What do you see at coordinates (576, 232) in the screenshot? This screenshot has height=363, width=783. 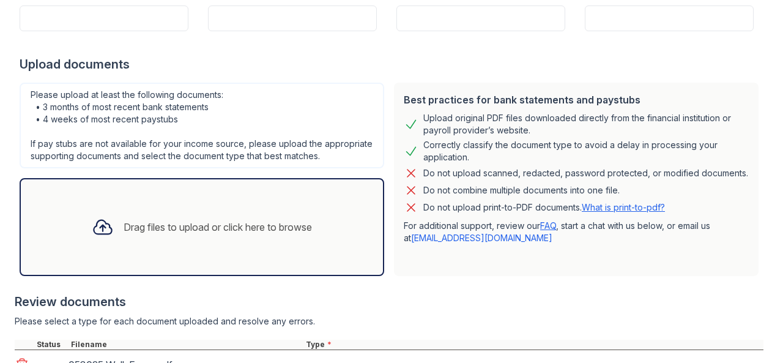 I see `p: For additional support, review our , start a chat with us below, or email us at` at bounding box center [576, 232].